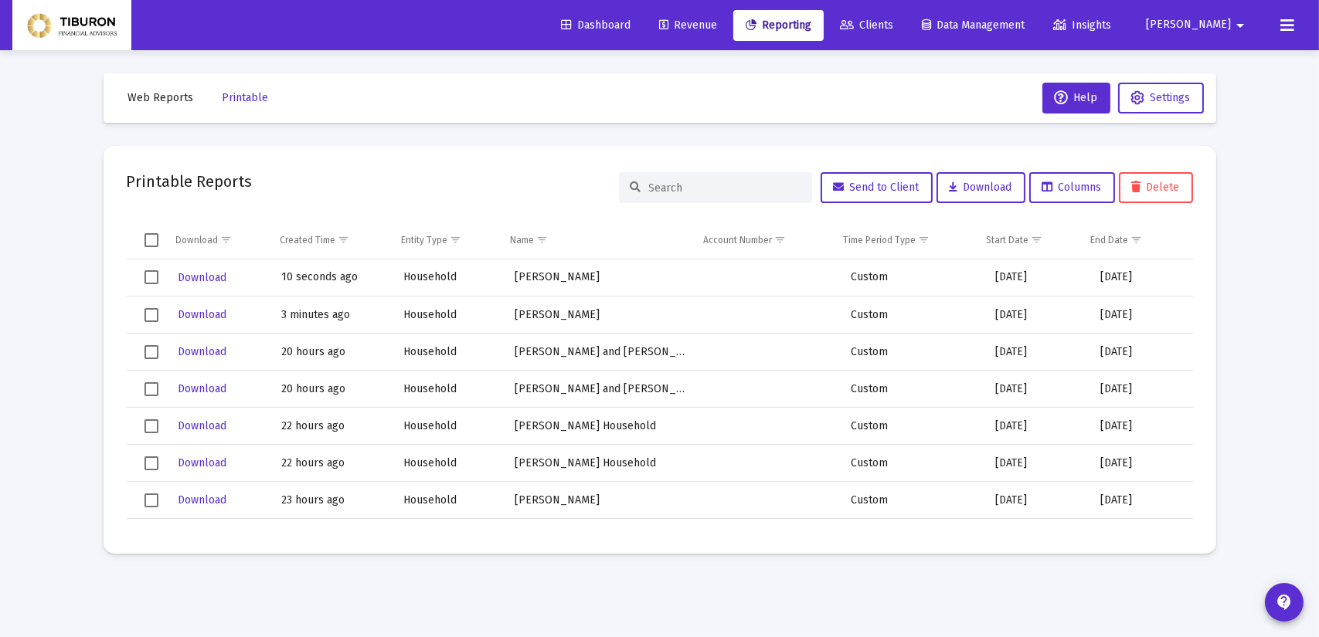  I want to click on td: Column Start Date, so click(1027, 240).